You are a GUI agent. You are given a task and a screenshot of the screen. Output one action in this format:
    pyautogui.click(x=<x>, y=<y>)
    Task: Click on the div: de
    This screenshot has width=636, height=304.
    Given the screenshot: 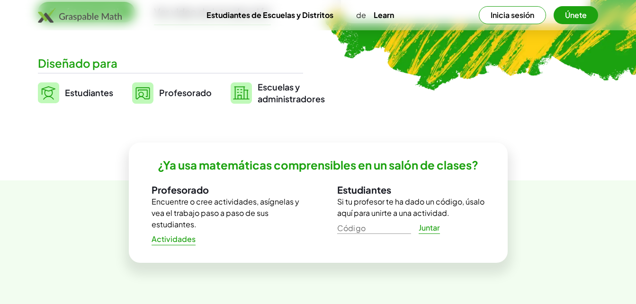 What is the action you would take?
    pyautogui.click(x=300, y=15)
    